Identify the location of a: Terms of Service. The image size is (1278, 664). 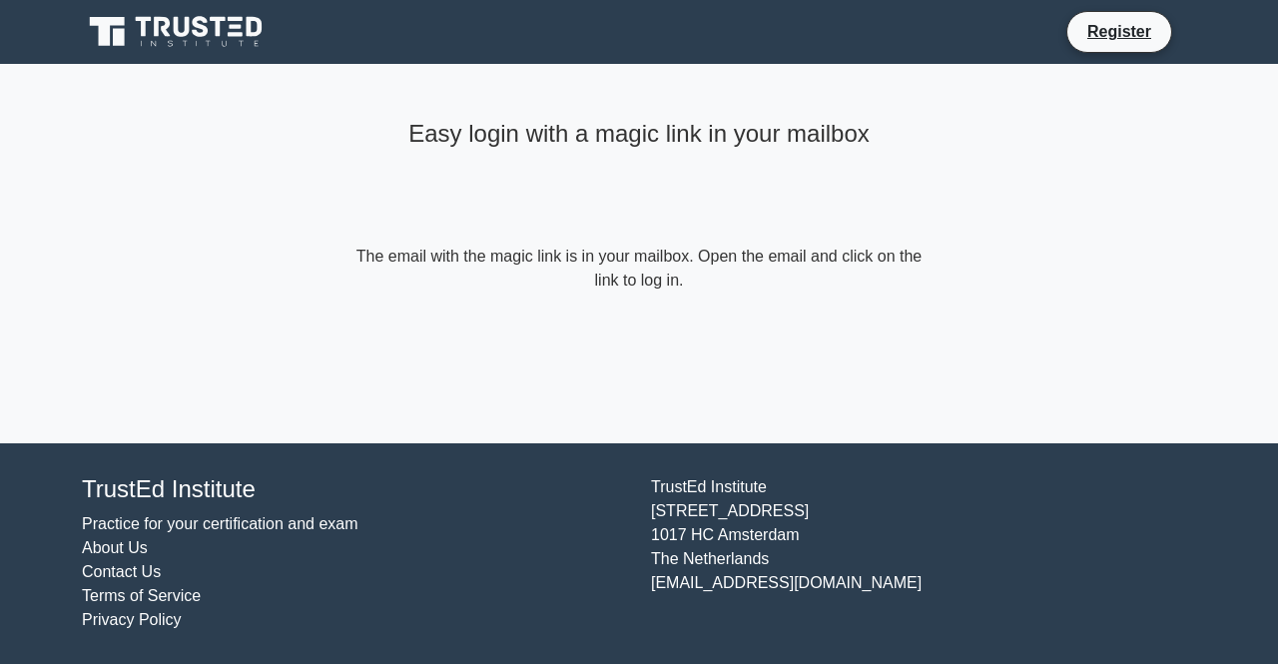
(141, 595).